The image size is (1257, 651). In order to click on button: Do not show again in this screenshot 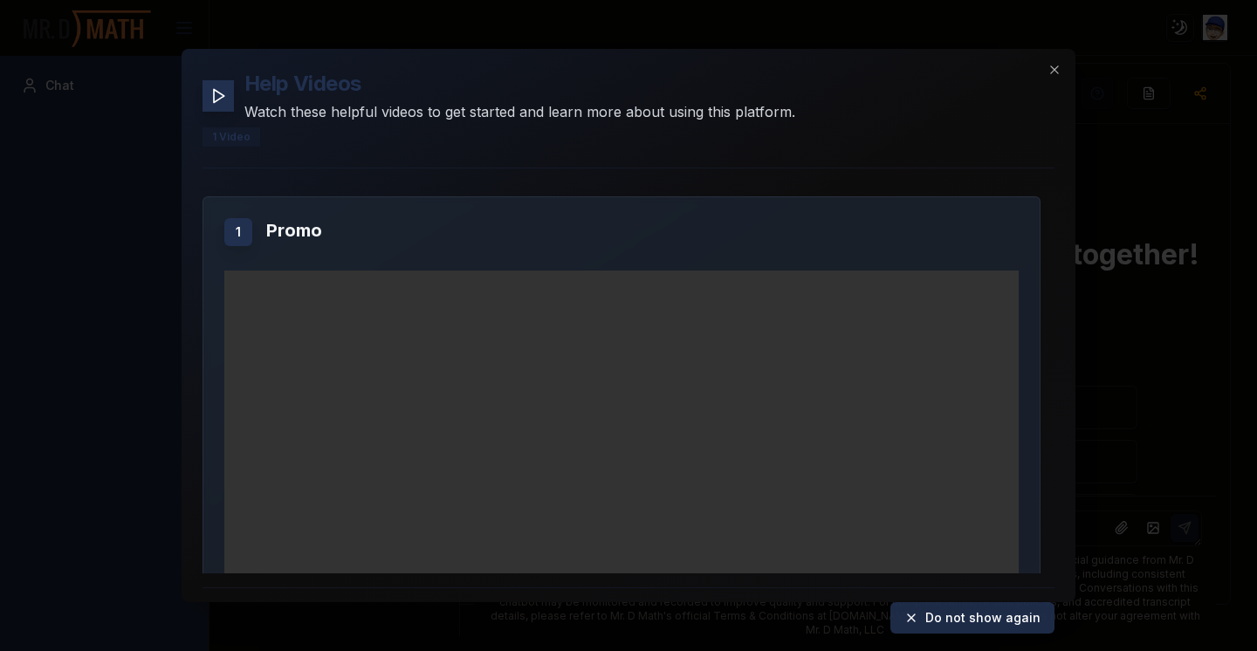, I will do `click(972, 618)`.